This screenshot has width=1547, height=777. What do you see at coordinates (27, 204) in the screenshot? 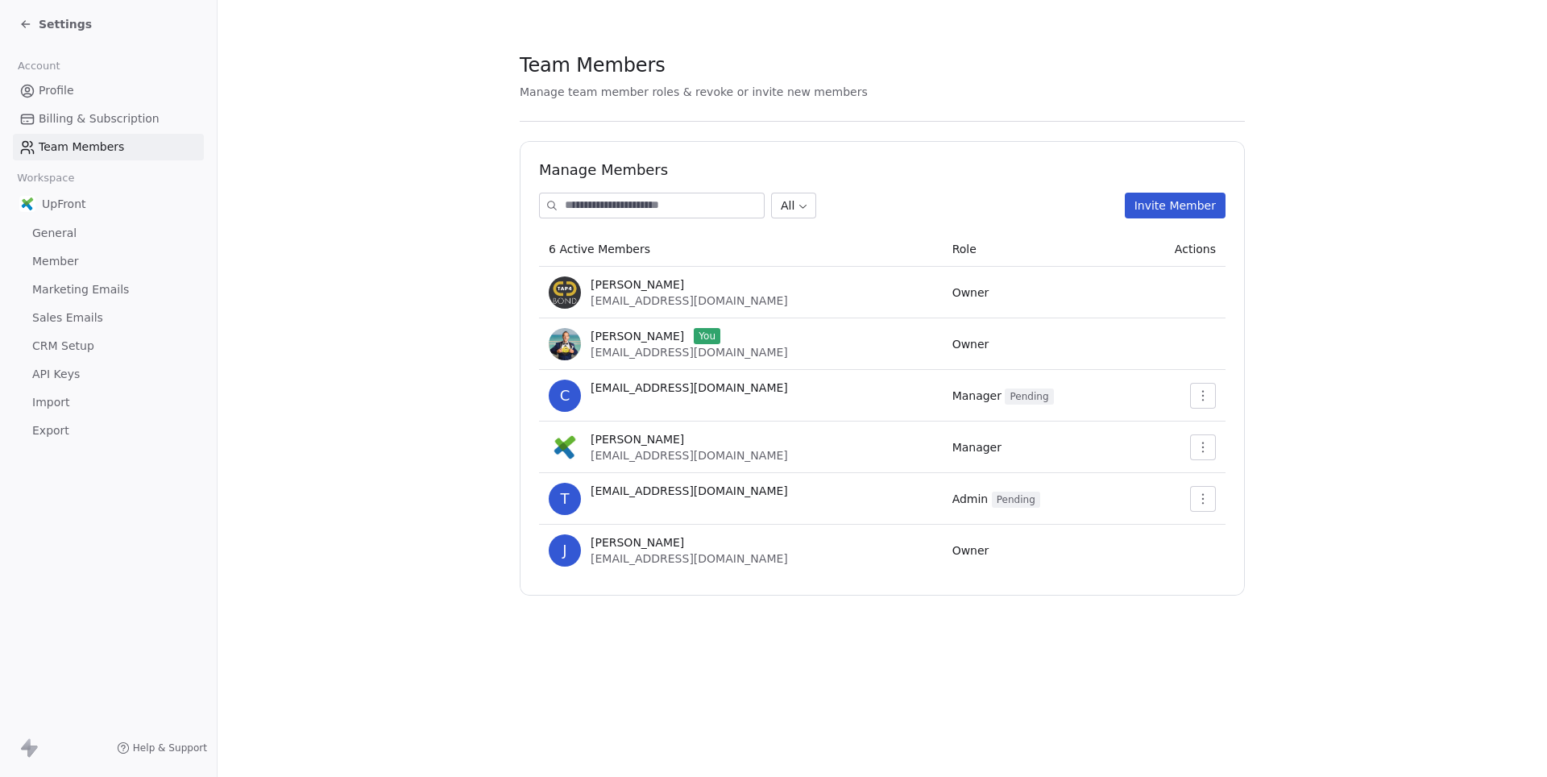
I see `img: upfront.health-02.jpg` at bounding box center [27, 204].